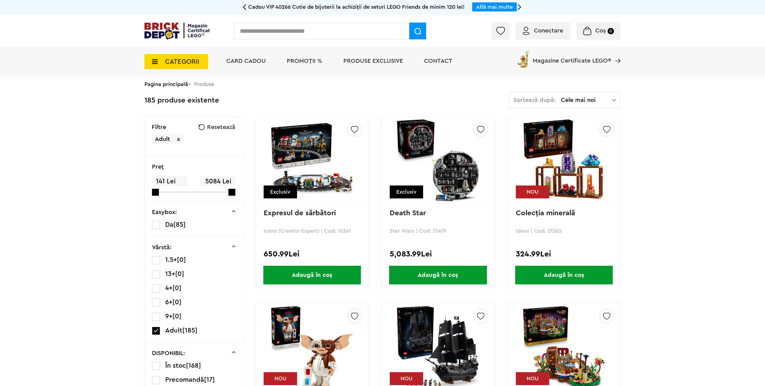  Describe the element at coordinates (169, 317) in the screenshot. I see `span: 9+` at that location.